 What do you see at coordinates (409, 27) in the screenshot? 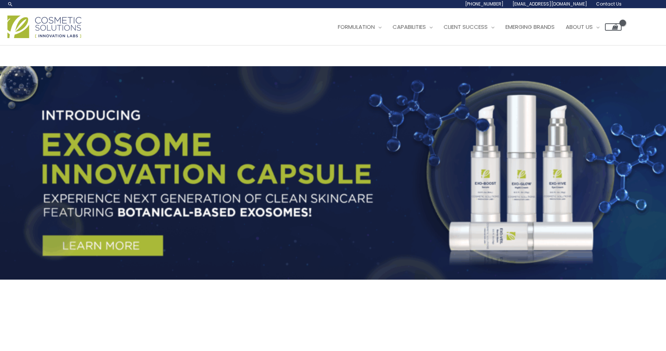
I see `span: Capabilities` at bounding box center [409, 27].